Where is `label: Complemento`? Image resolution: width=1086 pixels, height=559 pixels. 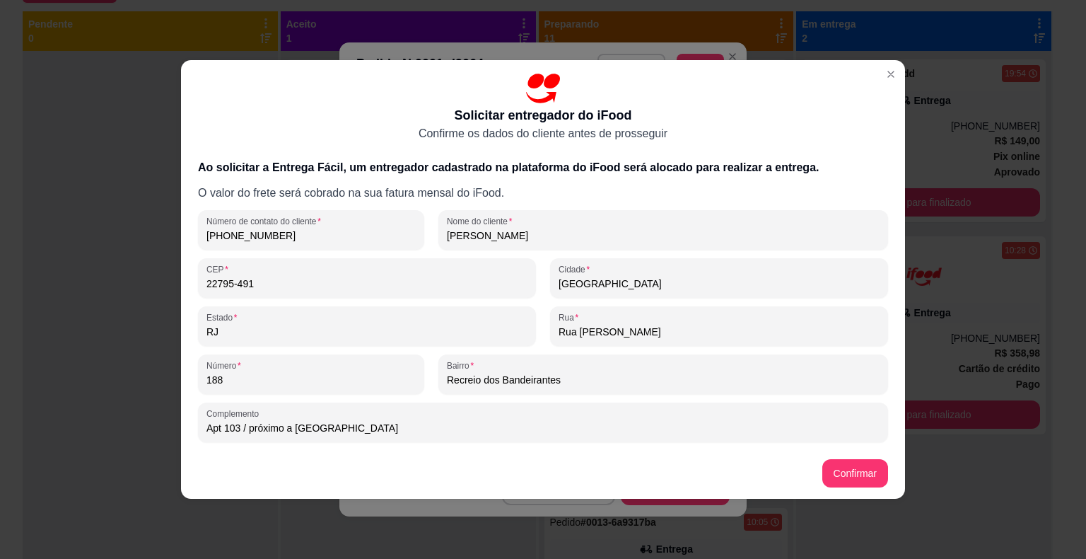
label: Complemento is located at coordinates (235, 413).